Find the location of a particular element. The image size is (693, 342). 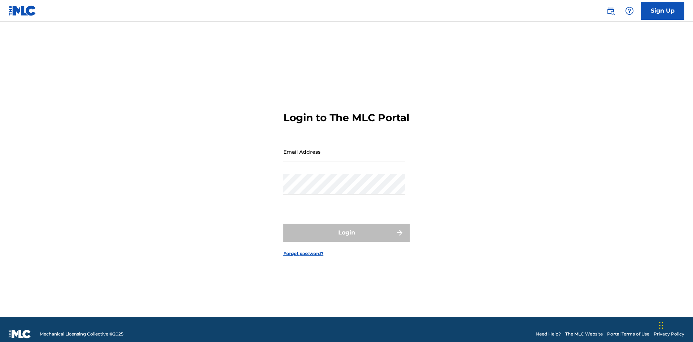

div: Drag is located at coordinates (661, 325).